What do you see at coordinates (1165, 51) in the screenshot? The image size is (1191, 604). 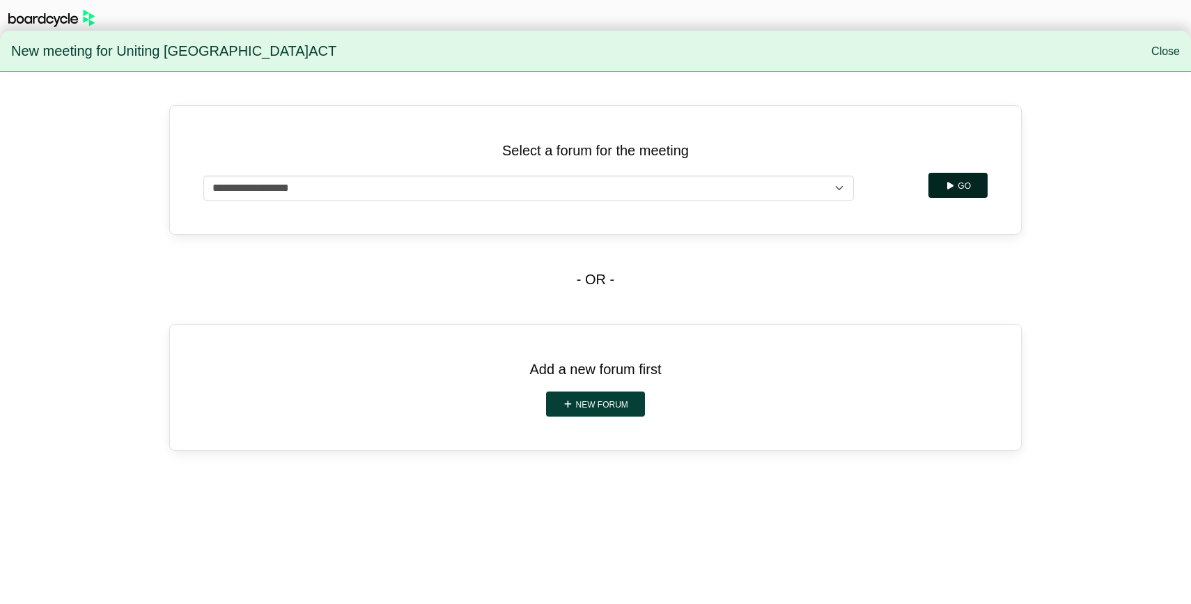 I see `a: Close` at bounding box center [1165, 51].